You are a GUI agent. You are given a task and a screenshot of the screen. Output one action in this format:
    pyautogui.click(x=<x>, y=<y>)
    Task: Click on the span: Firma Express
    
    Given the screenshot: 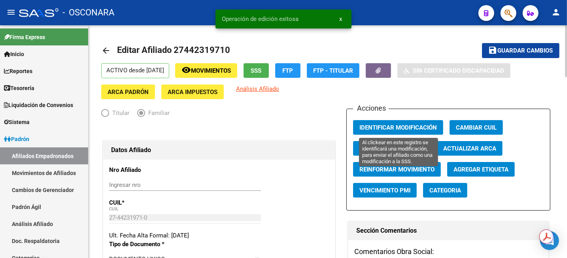 What is the action you would take?
    pyautogui.click(x=25, y=37)
    